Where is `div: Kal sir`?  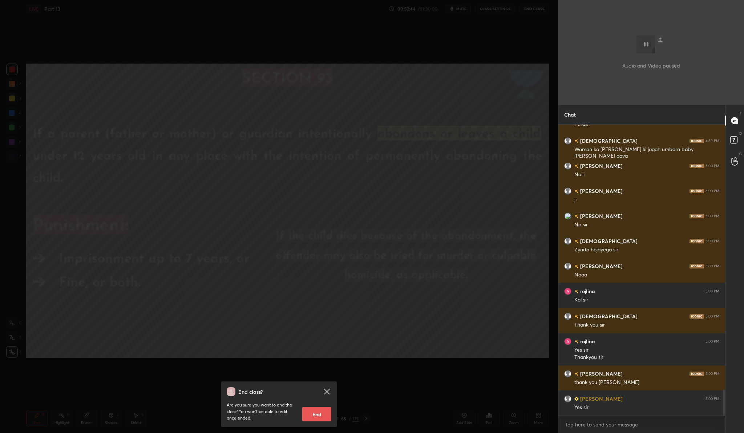 div: Kal sir is located at coordinates (646, 300).